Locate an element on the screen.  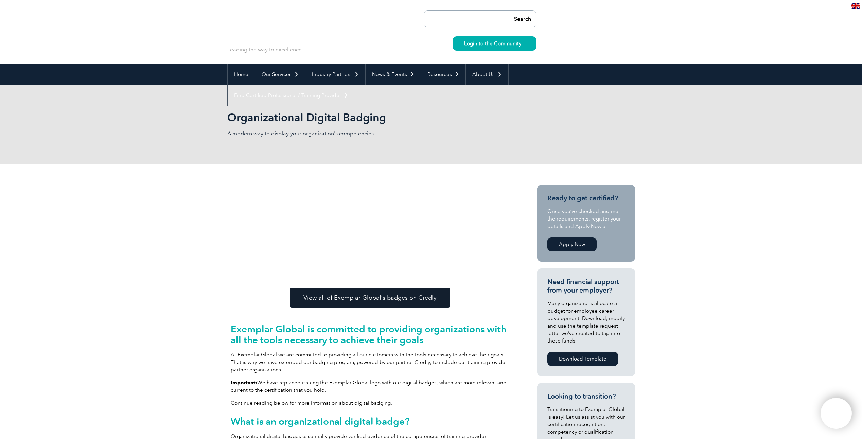
p: Leading the way to excellence is located at coordinates (264, 50).